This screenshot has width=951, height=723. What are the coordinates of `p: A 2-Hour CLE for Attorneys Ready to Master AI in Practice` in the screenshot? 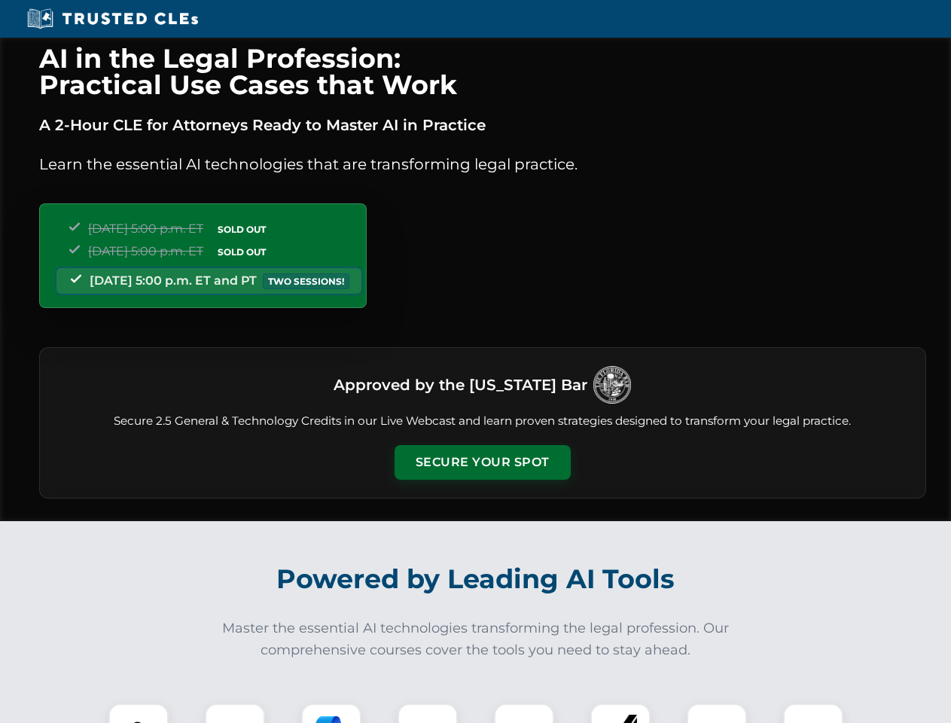 It's located at (483, 125).